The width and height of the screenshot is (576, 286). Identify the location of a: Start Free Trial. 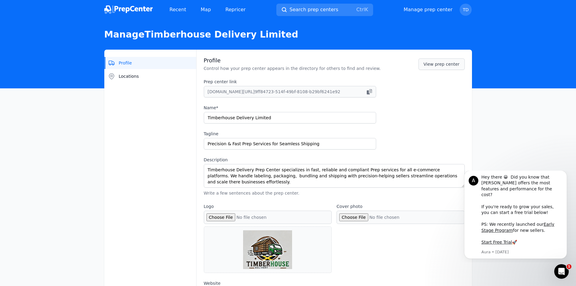
(41, 71).